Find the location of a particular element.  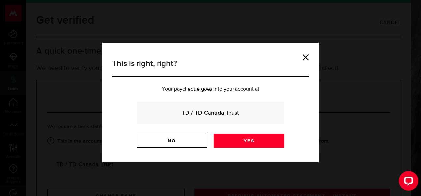

a: No is located at coordinates (172, 140).